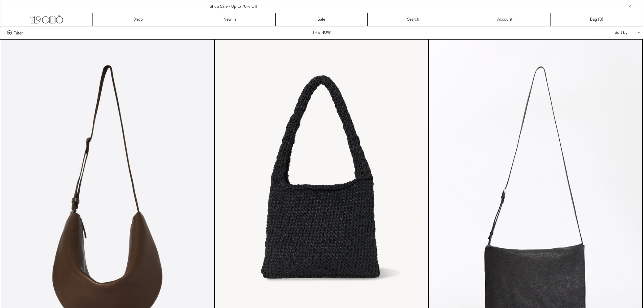  What do you see at coordinates (322, 20) in the screenshot?
I see `a: Sale` at bounding box center [322, 20].